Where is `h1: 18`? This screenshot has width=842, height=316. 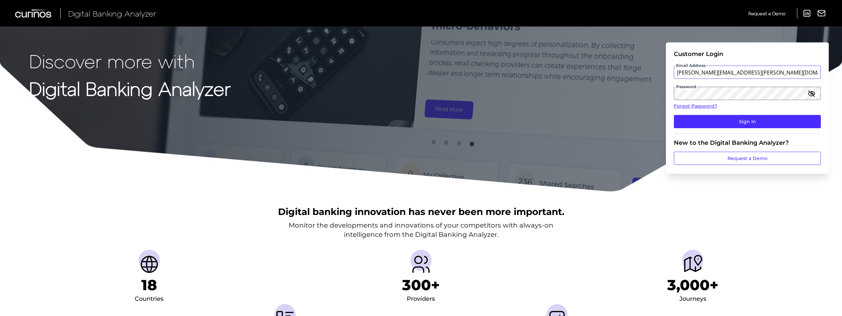 h1: 18 is located at coordinates (149, 285).